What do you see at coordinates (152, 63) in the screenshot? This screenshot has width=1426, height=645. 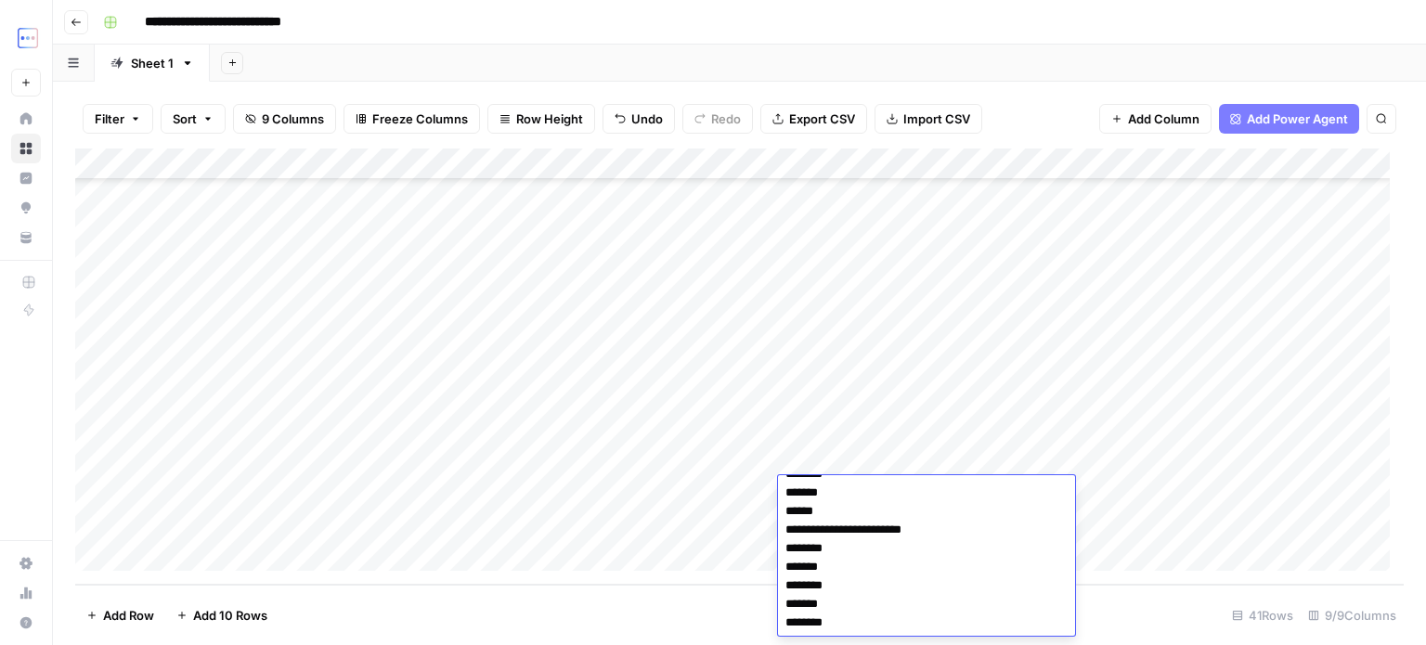 I see `a: Sheet 1` at bounding box center [152, 63].